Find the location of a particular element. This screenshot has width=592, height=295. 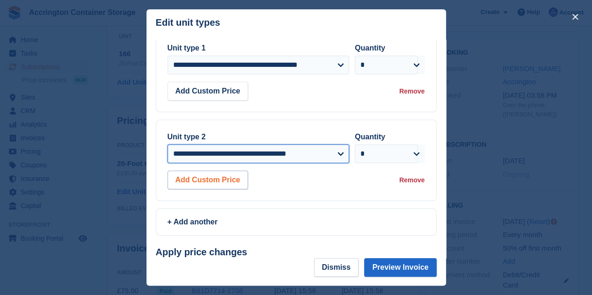

button: Preview Invoice is located at coordinates (400, 268).